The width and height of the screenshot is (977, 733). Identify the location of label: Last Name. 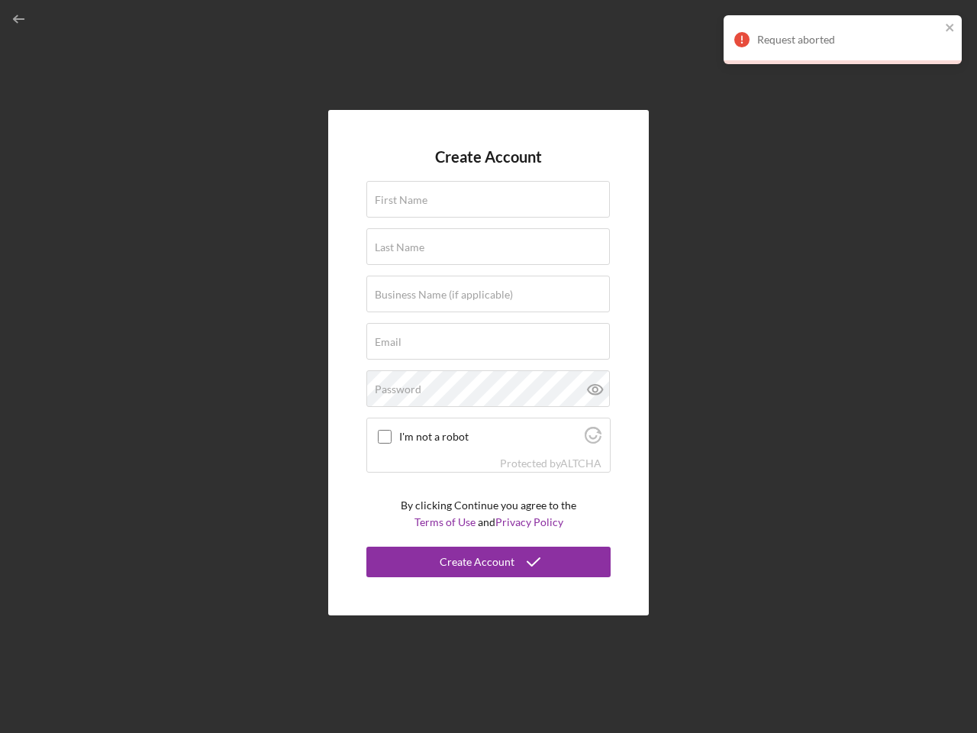
(399, 247).